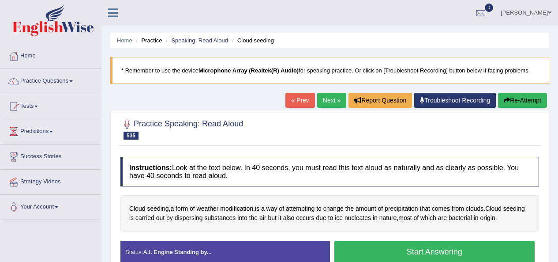 Image resolution: width=558 pixels, height=262 pixels. What do you see at coordinates (182, 128) in the screenshot?
I see `h2: Practice Speaking: Read Aloud` at bounding box center [182, 128].